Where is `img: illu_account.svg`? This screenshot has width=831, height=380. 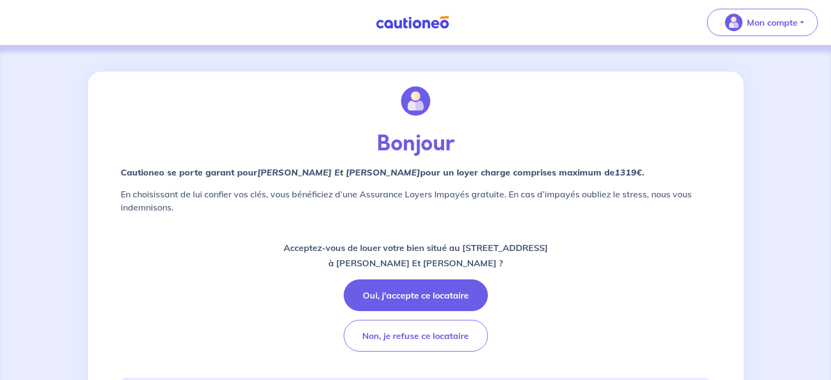 img: illu_account.svg is located at coordinates (416, 101).